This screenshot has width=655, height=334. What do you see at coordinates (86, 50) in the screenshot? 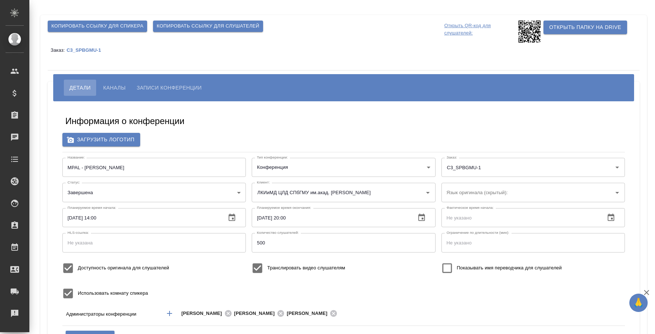
I see `p: C3_SPBGMU-1` at bounding box center [86, 50].